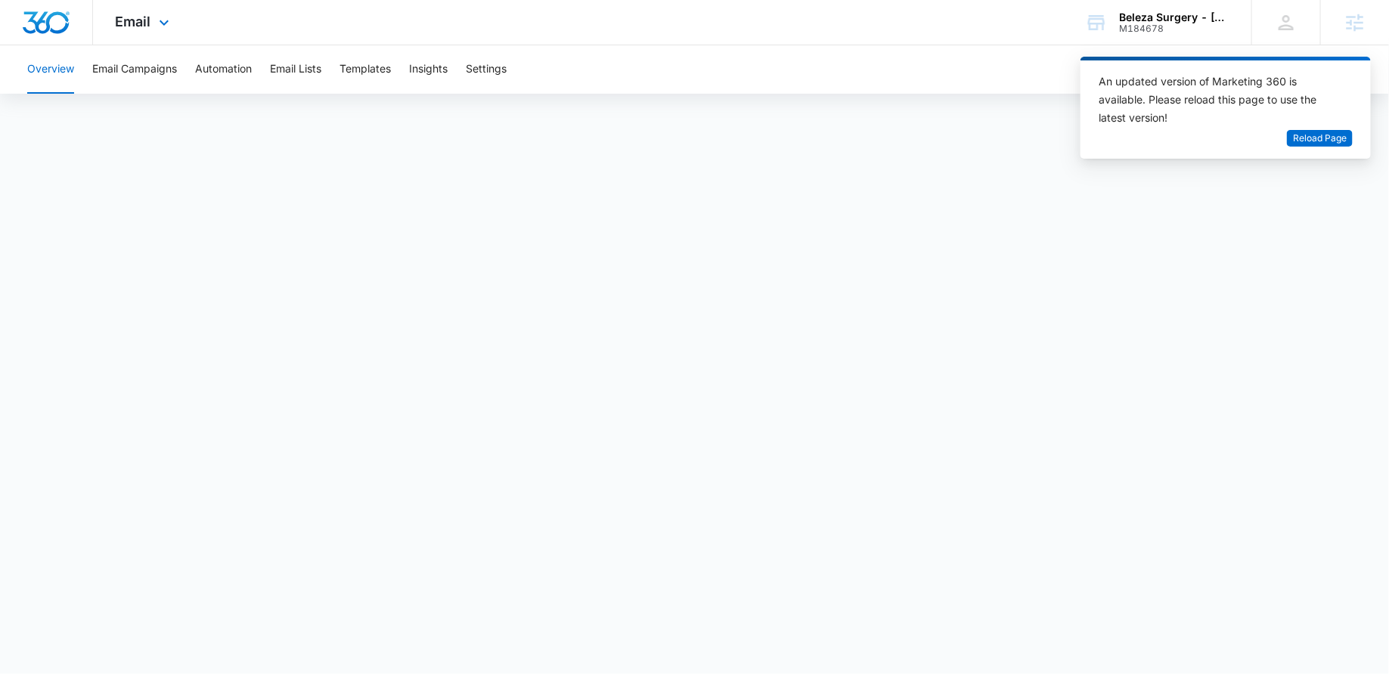 This screenshot has height=674, width=1389. I want to click on div: An updated version of Marketing 360 is available. Please reload this page to use the latest version!, so click(1216, 100).